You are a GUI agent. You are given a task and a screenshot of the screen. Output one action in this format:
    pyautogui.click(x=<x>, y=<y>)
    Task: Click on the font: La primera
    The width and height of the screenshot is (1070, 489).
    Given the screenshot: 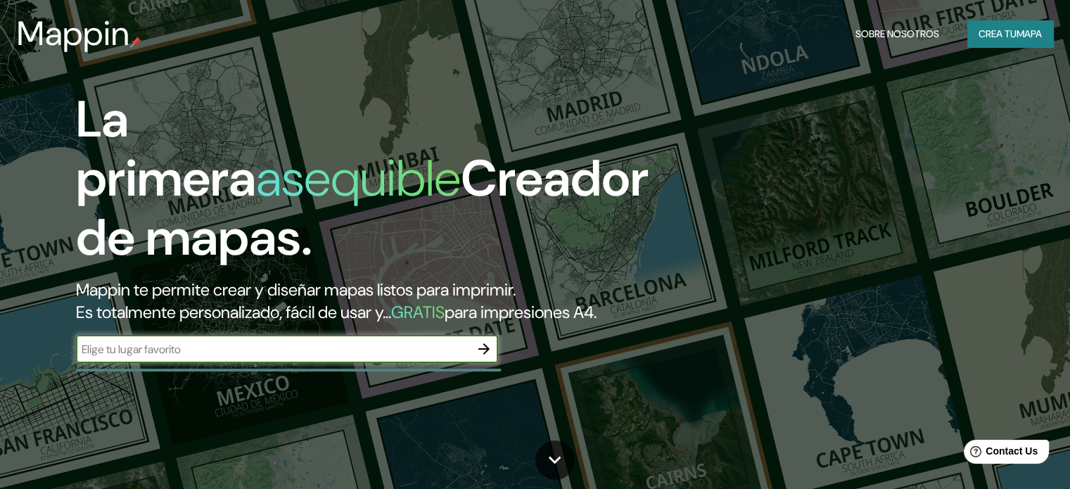 What is the action you would take?
    pyautogui.click(x=166, y=148)
    